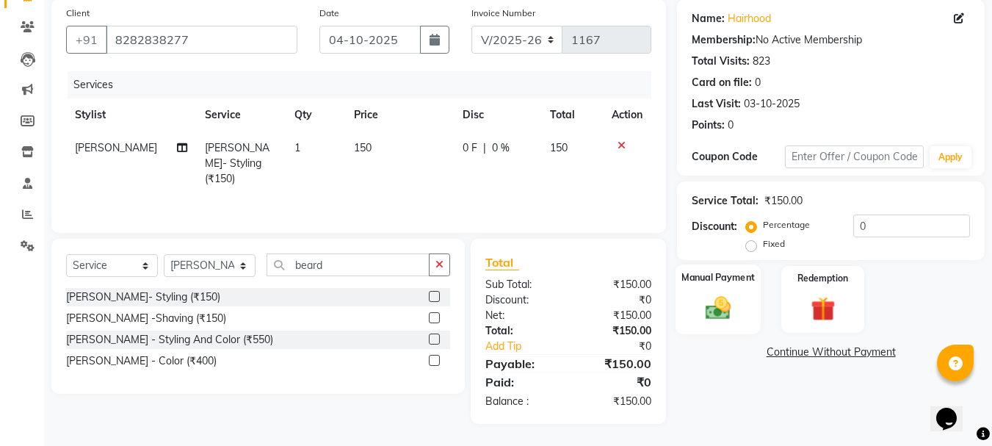 The height and width of the screenshot is (446, 992). What do you see at coordinates (823, 308) in the screenshot?
I see `img: _gift.svg` at bounding box center [823, 308].